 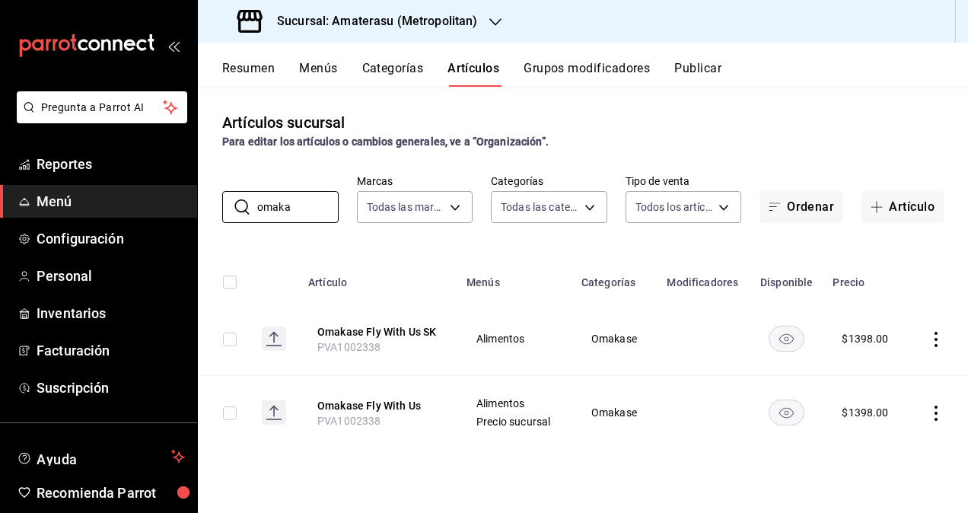 What do you see at coordinates (110, 313) in the screenshot?
I see `span: Inventarios` at bounding box center [110, 313].